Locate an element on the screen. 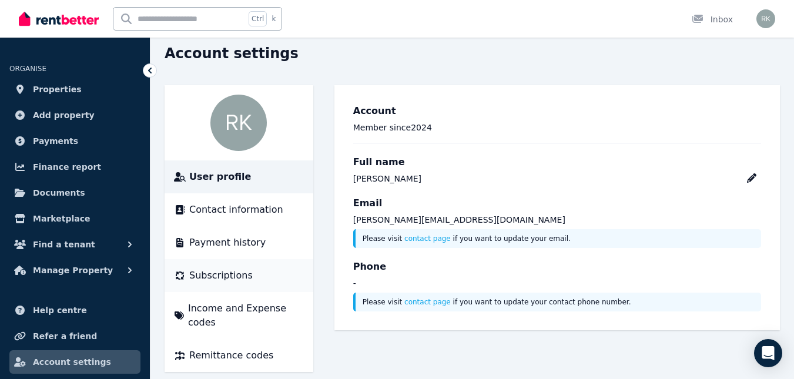  a: Finance report is located at coordinates (75, 167).